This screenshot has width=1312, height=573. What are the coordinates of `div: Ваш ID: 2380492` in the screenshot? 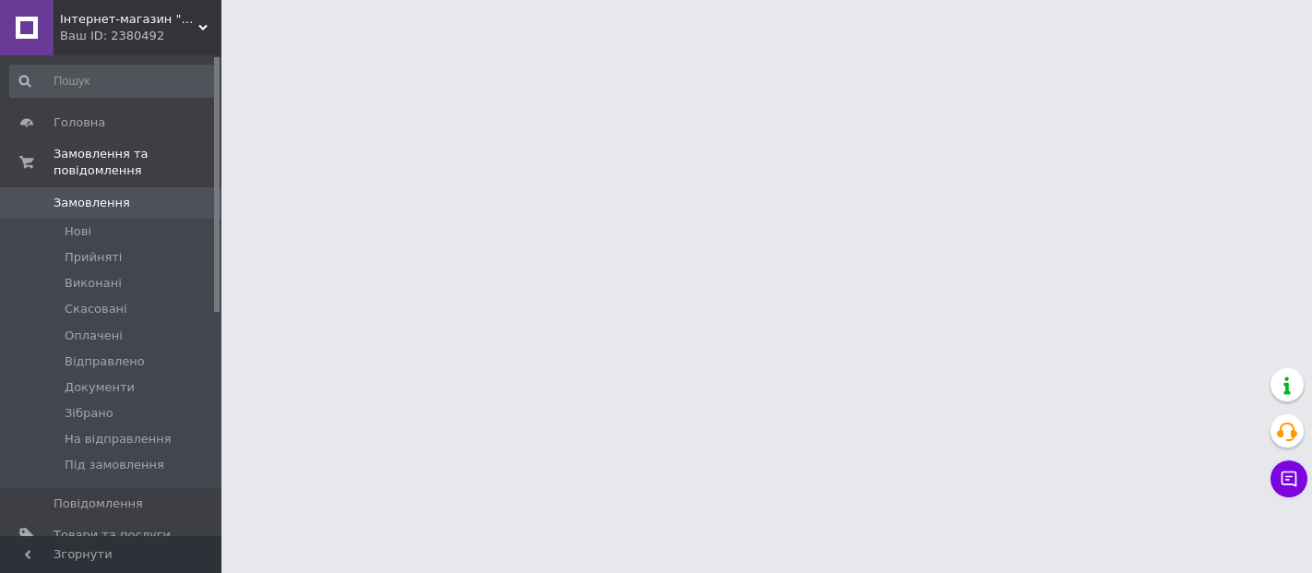 It's located at (140, 36).